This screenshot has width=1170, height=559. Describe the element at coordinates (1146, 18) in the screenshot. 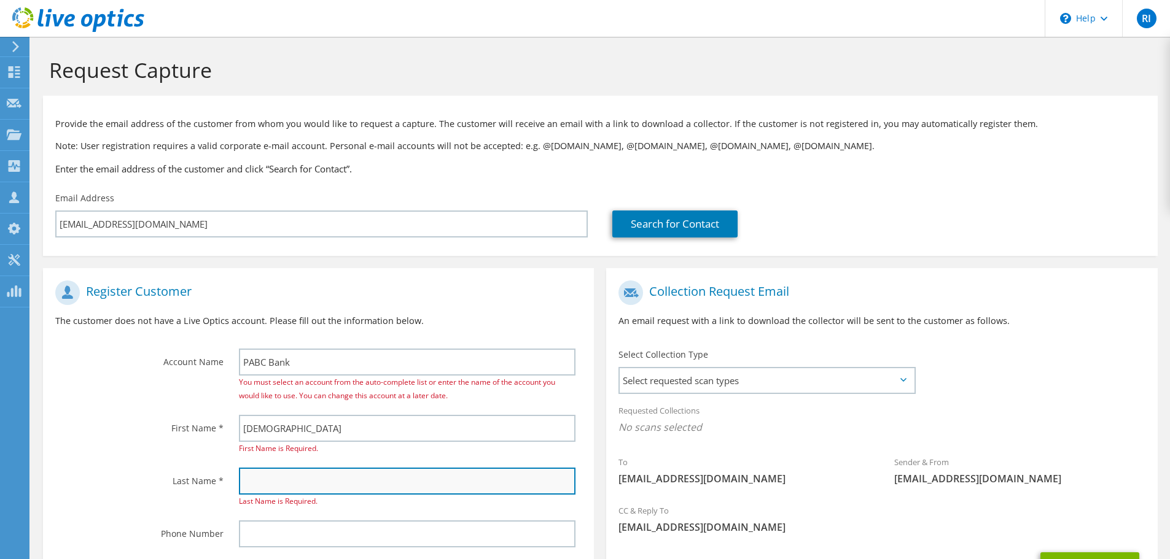

I see `span: RI` at that location.